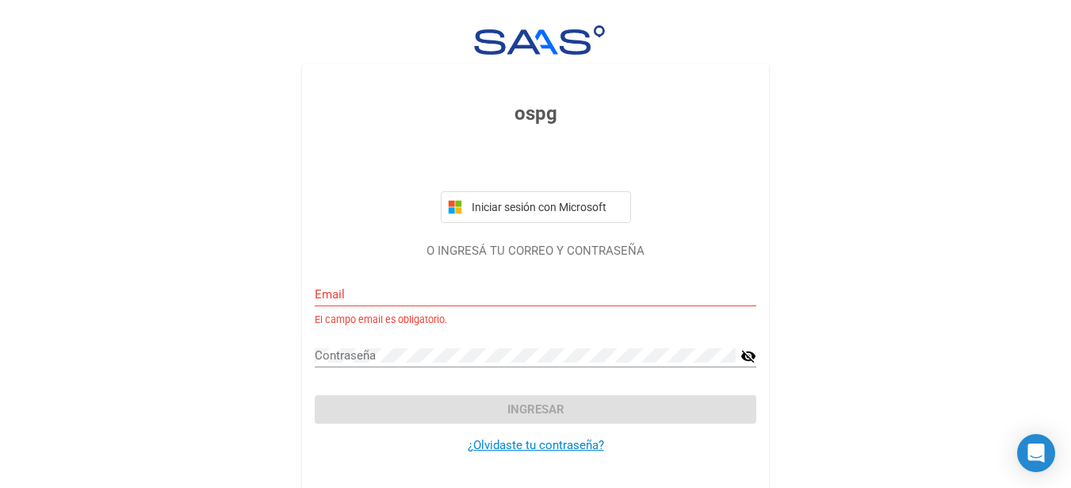 The image size is (1071, 488). What do you see at coordinates (535, 409) in the screenshot?
I see `button: Ingresar` at bounding box center [535, 409].